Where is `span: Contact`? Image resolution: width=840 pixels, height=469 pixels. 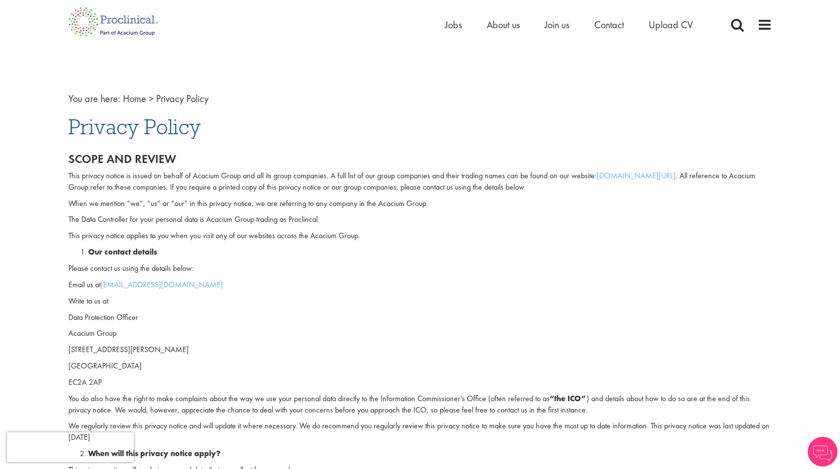
span: Contact is located at coordinates (609, 25).